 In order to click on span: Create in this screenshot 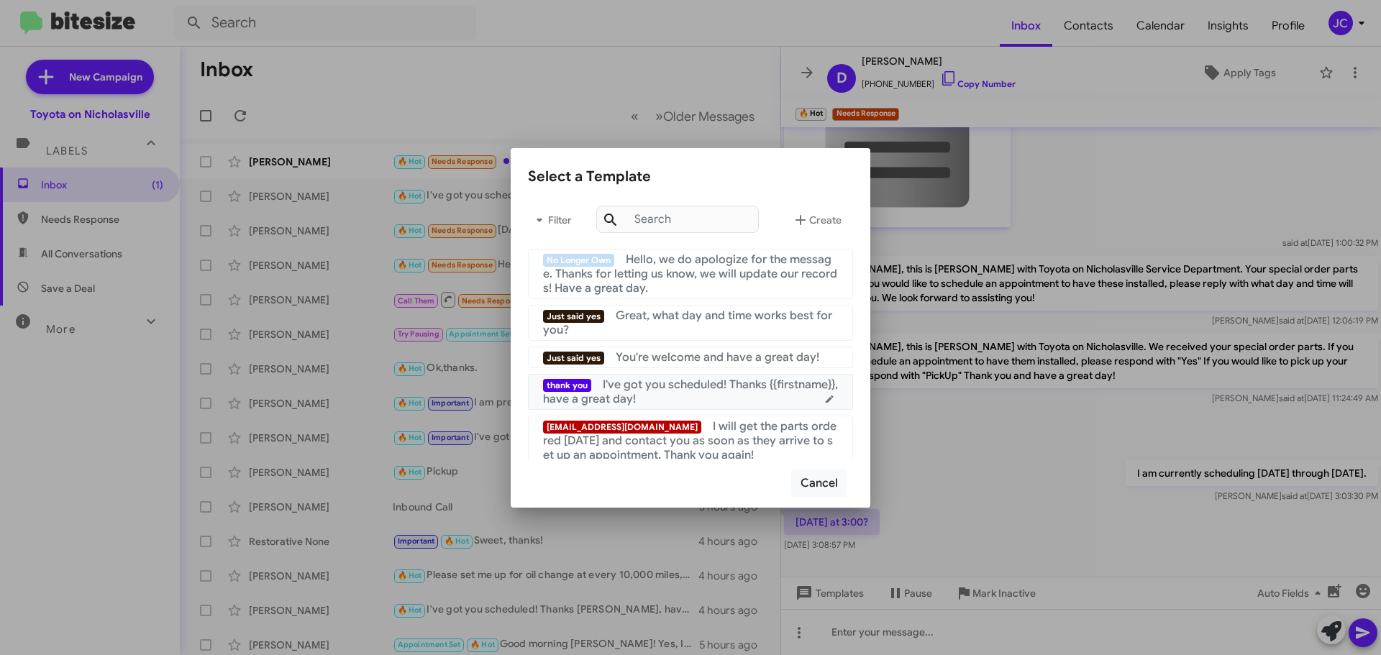, I will do `click(816, 220)`.